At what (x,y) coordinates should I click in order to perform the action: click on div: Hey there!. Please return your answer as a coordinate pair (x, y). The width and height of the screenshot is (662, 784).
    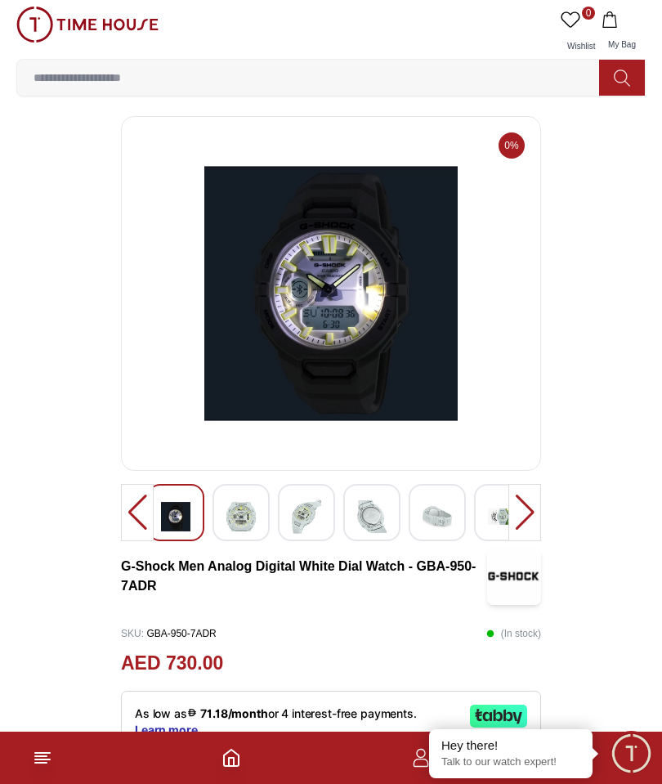
    Looking at the image, I should click on (511, 745).